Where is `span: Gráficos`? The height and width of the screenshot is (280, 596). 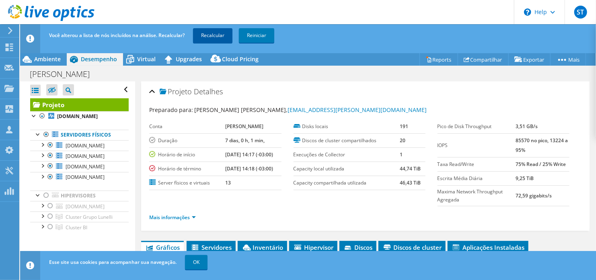
span: Gráficos is located at coordinates (163, 247).